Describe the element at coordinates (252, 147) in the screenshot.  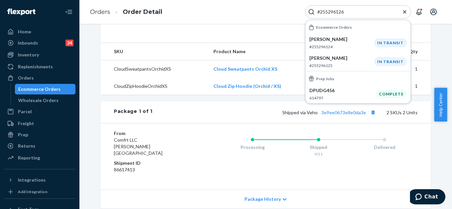
I see `div: Processing` at that location.